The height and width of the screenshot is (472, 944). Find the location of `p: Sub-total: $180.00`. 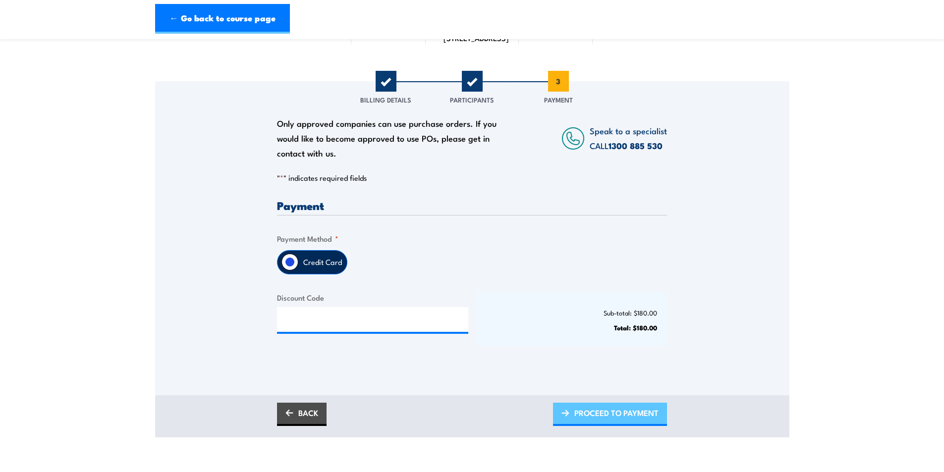

p: Sub-total: $180.00 is located at coordinates (572, 313).